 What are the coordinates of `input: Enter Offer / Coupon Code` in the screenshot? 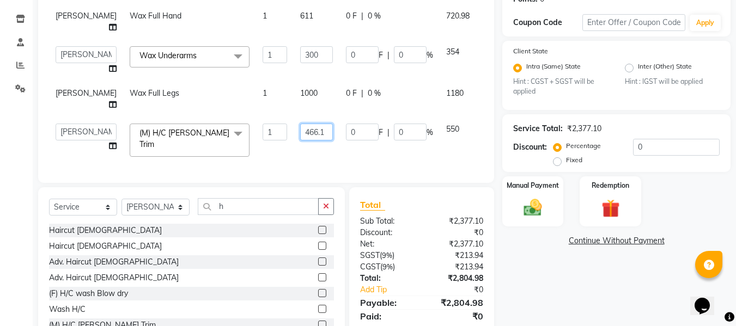 It's located at (633, 22).